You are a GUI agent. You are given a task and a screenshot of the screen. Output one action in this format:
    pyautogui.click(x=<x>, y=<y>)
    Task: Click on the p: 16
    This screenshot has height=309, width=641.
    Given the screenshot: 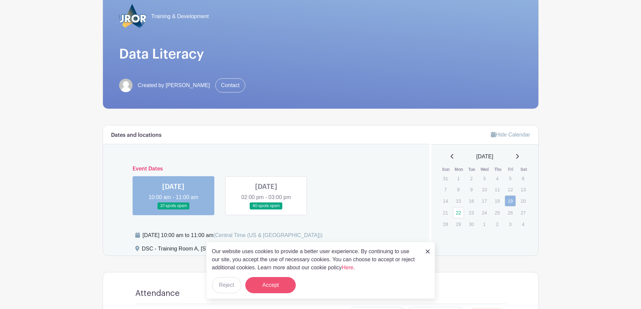 What is the action you would take?
    pyautogui.click(x=471, y=201)
    